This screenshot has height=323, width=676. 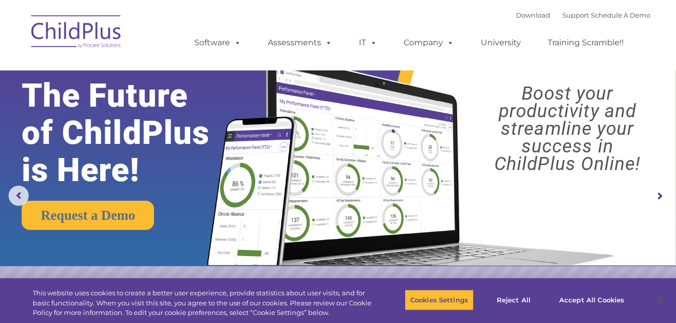 What do you see at coordinates (300, 43) in the screenshot?
I see `a: Assessments` at bounding box center [300, 43].